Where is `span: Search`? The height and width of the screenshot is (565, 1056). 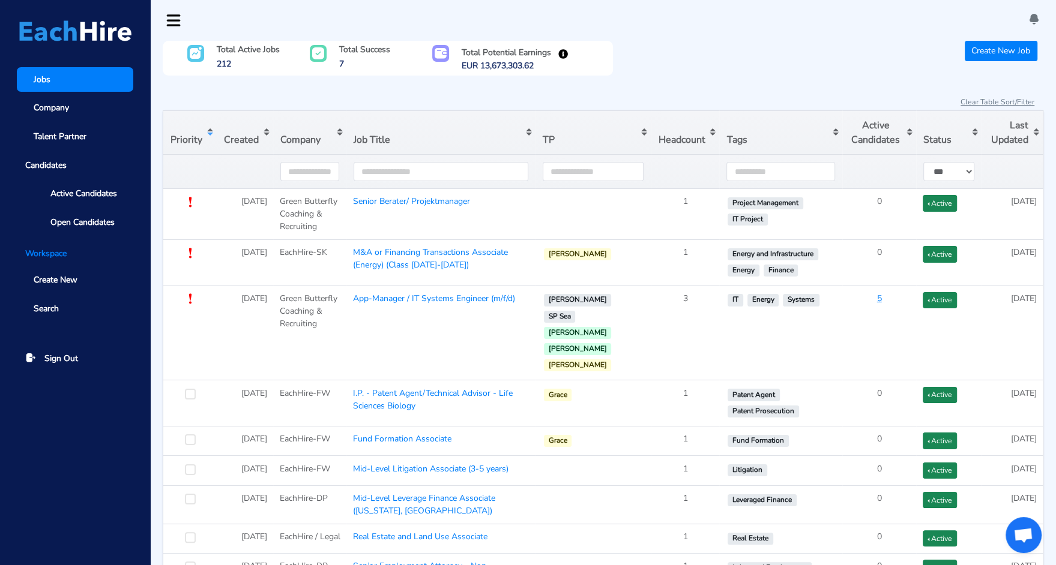 span: Search is located at coordinates (46, 309).